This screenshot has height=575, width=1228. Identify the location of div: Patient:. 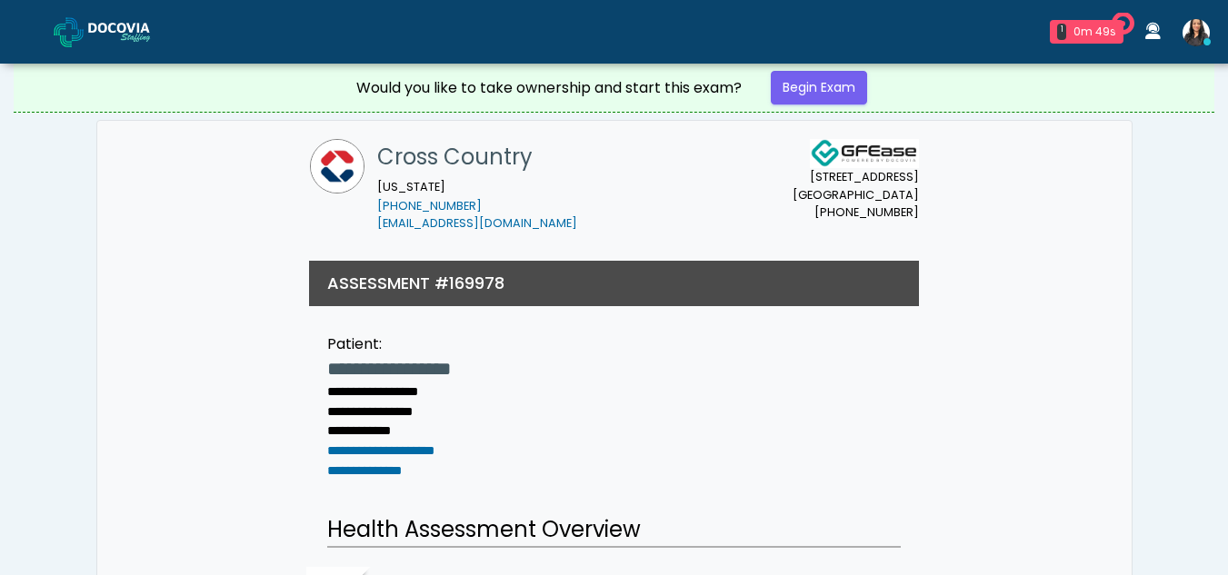
(389, 344).